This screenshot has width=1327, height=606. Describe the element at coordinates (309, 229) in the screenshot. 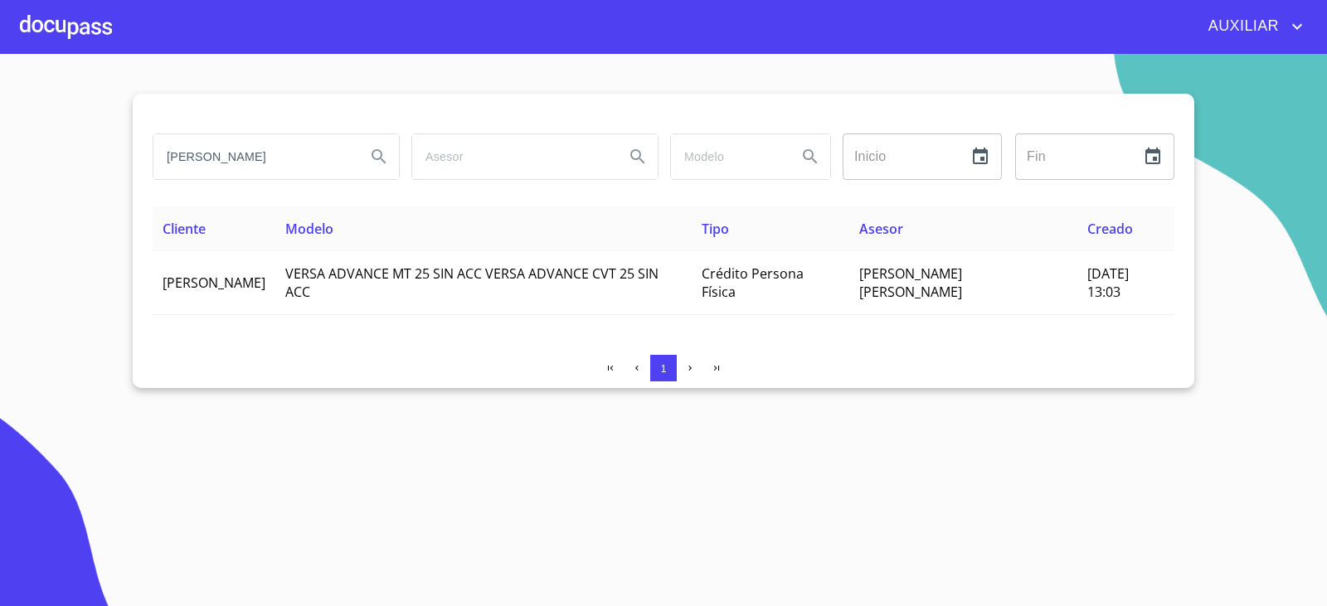

I see `span: Modelo` at that location.